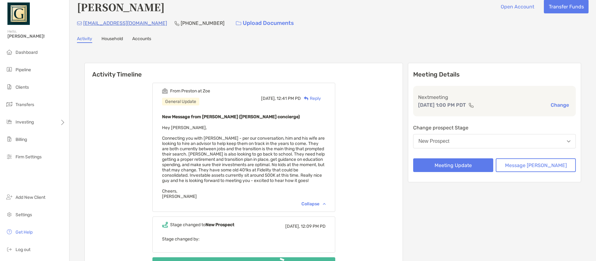 This screenshot has height=261, width=596. What do you see at coordinates (9, 156) in the screenshot?
I see `img: firm-settings icon` at bounding box center [9, 156].